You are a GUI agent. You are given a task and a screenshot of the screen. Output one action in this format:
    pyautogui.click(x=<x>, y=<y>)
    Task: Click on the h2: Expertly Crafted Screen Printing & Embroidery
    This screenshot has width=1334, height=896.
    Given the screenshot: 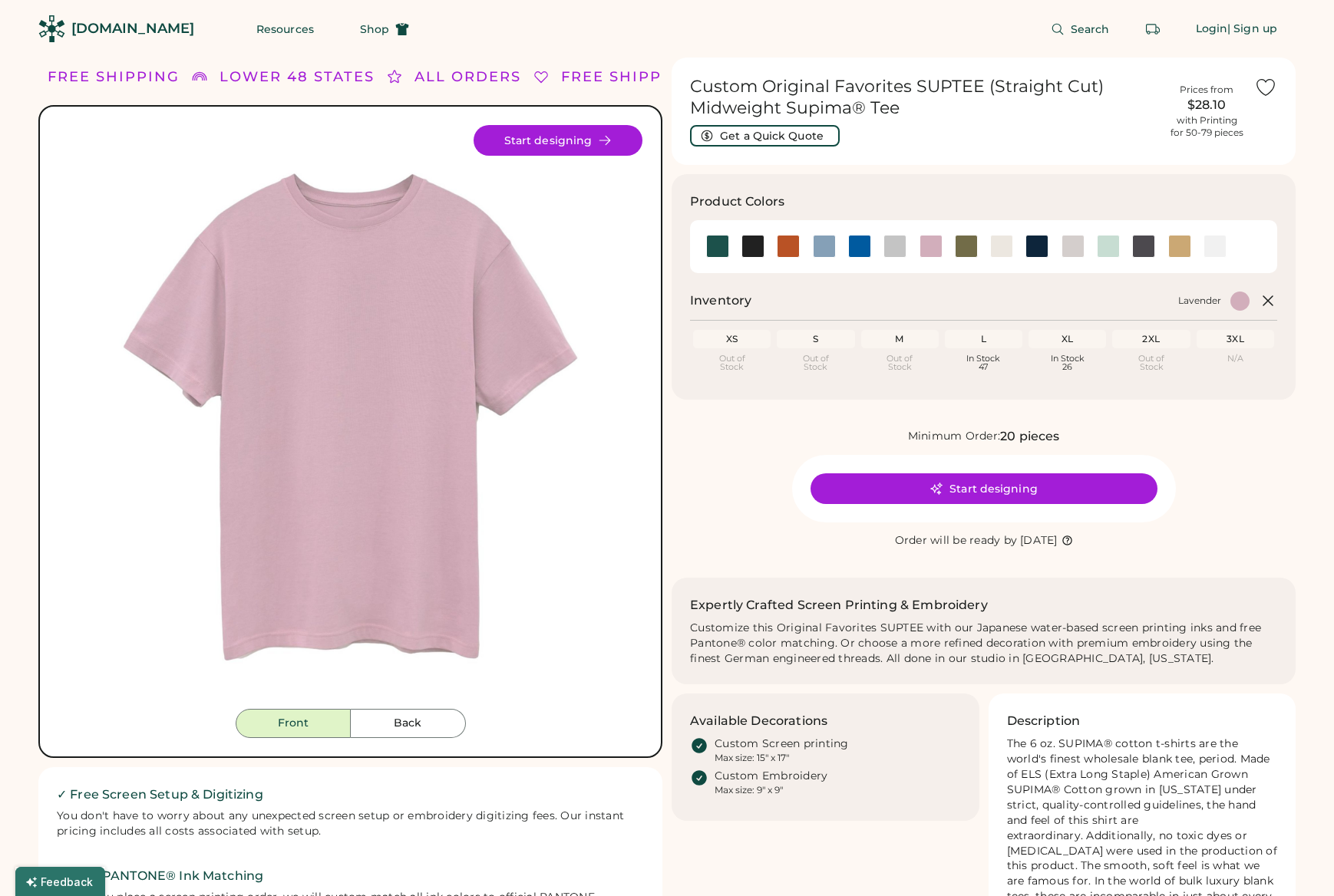 What is the action you would take?
    pyautogui.click(x=838, y=606)
    